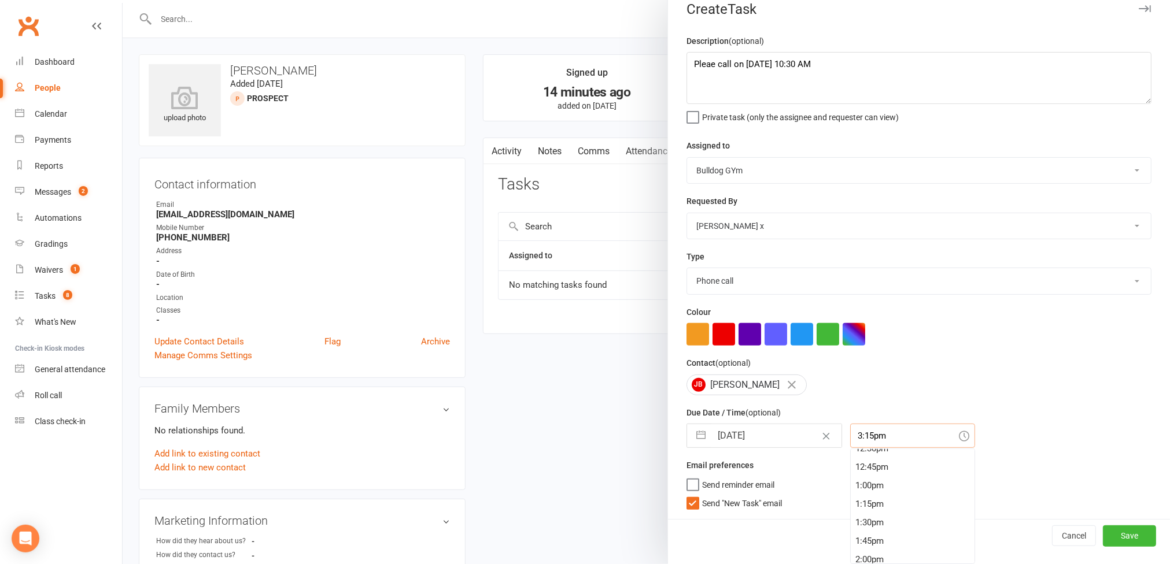  I want to click on span: JB, so click(699, 385).